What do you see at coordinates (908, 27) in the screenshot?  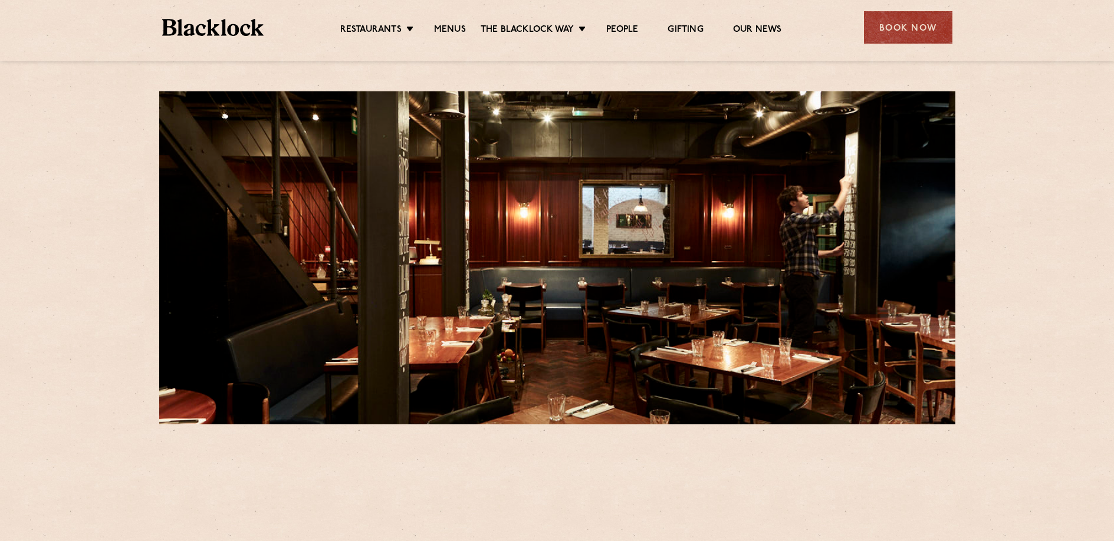 I see `div: Book Now` at bounding box center [908, 27].